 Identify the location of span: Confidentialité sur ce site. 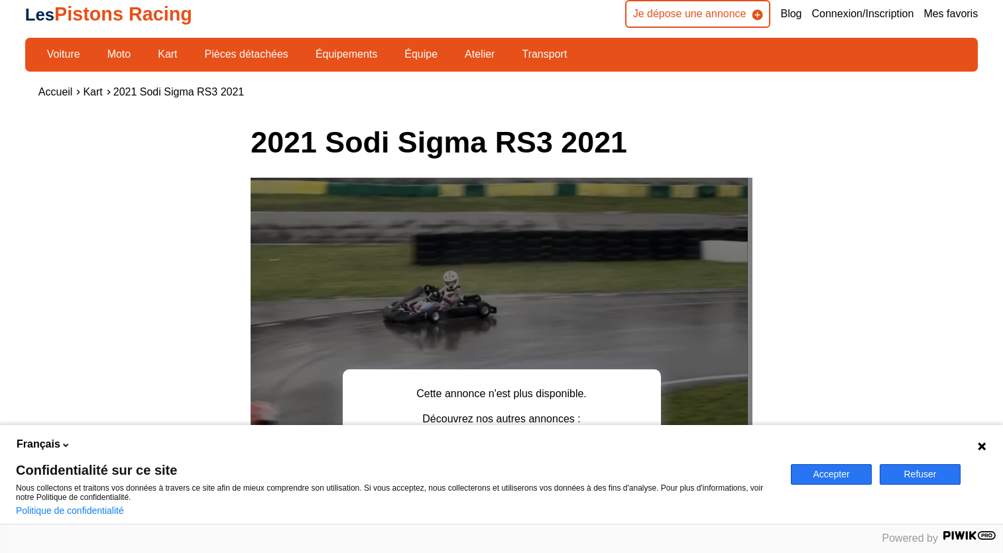
(395, 470).